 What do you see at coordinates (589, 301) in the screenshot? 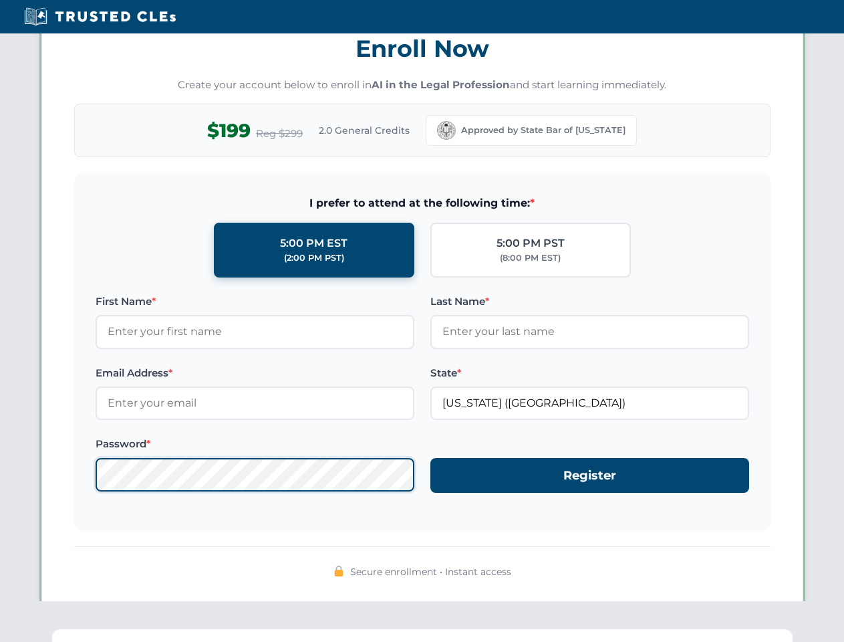
I see `label: Last Name` at bounding box center [589, 301].